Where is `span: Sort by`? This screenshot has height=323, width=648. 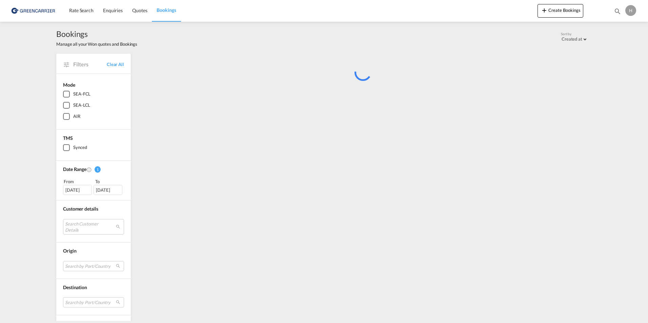 span: Sort by is located at coordinates (566, 34).